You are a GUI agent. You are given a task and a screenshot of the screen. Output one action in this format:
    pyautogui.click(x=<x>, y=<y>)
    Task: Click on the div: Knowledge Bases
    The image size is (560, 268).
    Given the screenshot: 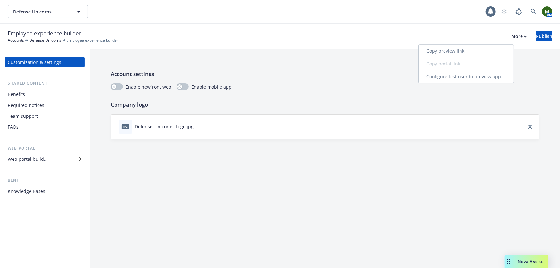 What is the action you would take?
    pyautogui.click(x=26, y=191)
    